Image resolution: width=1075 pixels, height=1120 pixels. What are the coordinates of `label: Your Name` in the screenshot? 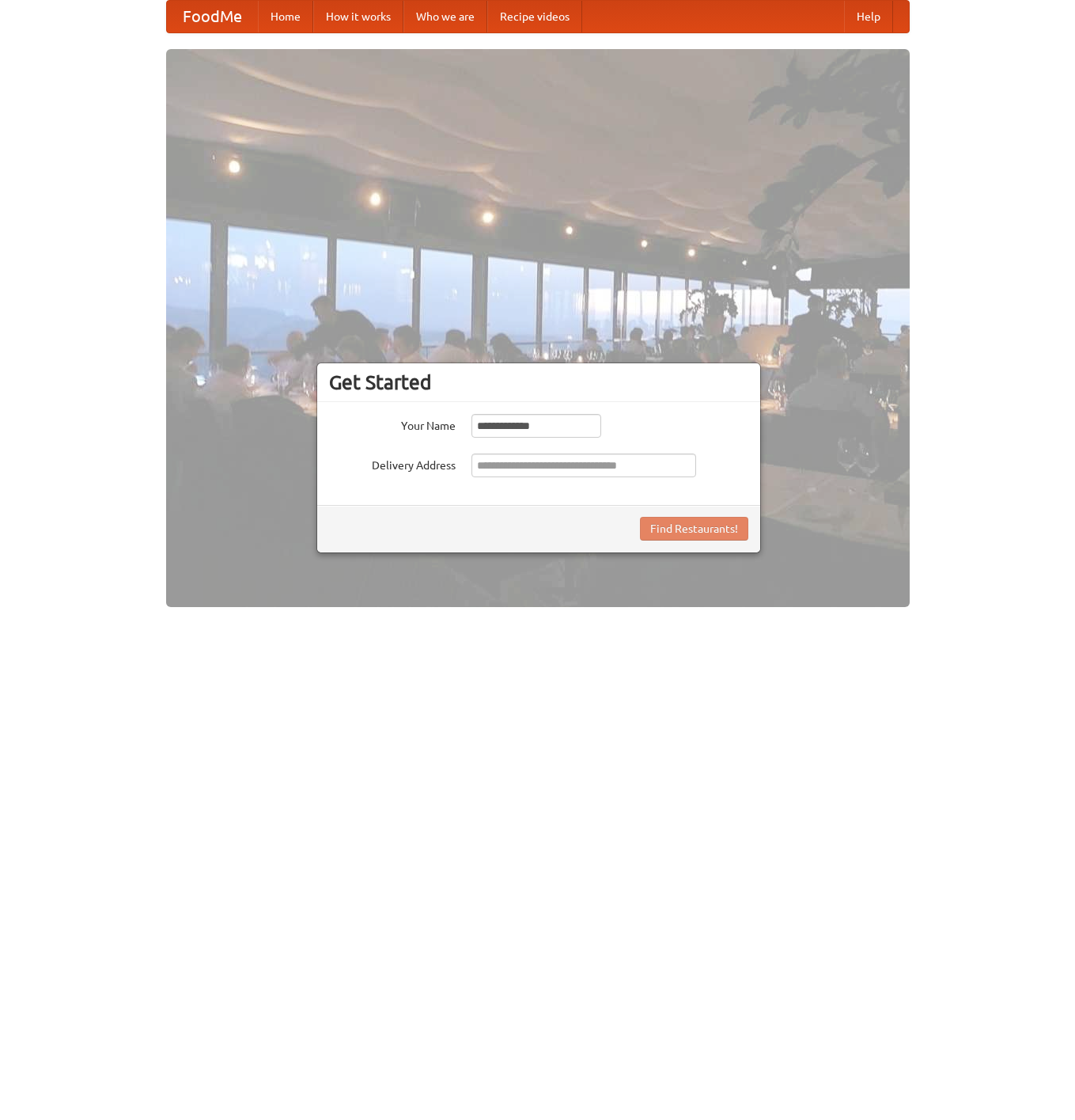 It's located at (393, 424).